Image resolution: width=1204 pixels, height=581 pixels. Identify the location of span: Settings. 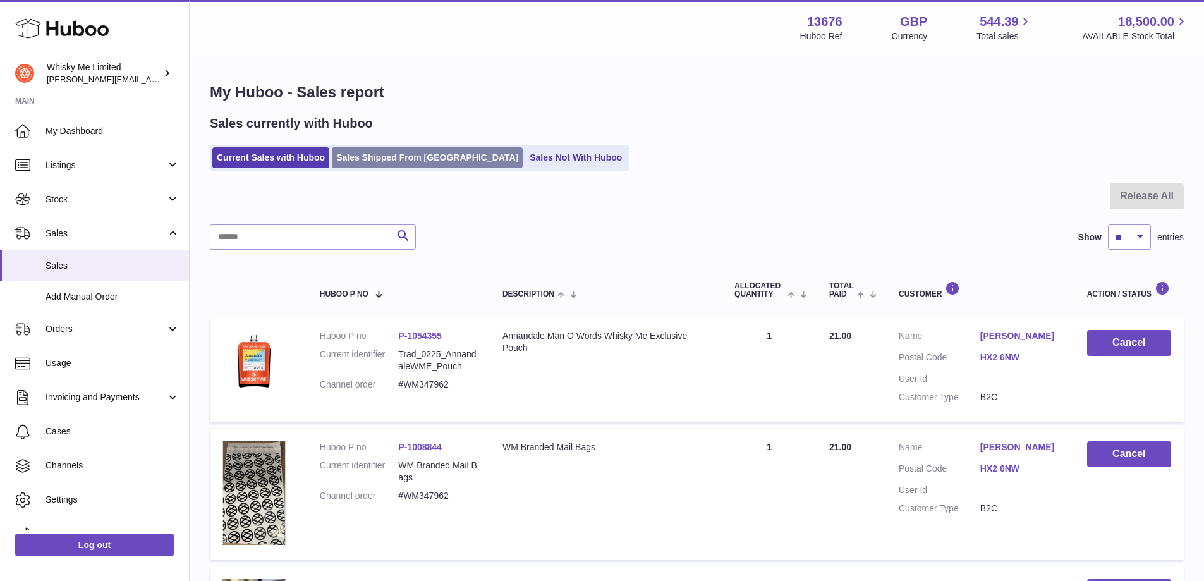
(112, 499).